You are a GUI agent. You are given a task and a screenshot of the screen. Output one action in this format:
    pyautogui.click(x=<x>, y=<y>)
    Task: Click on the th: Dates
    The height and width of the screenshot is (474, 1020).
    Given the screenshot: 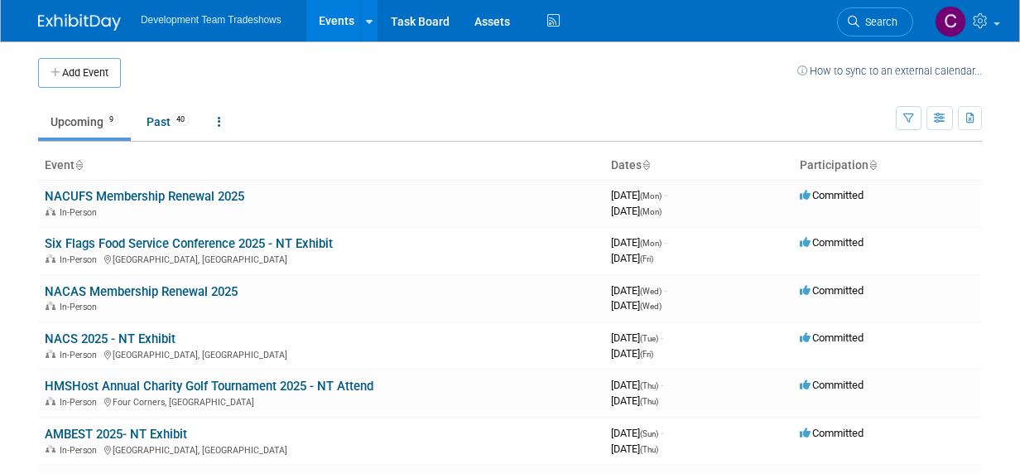 What is the action you would take?
    pyautogui.click(x=699, y=166)
    